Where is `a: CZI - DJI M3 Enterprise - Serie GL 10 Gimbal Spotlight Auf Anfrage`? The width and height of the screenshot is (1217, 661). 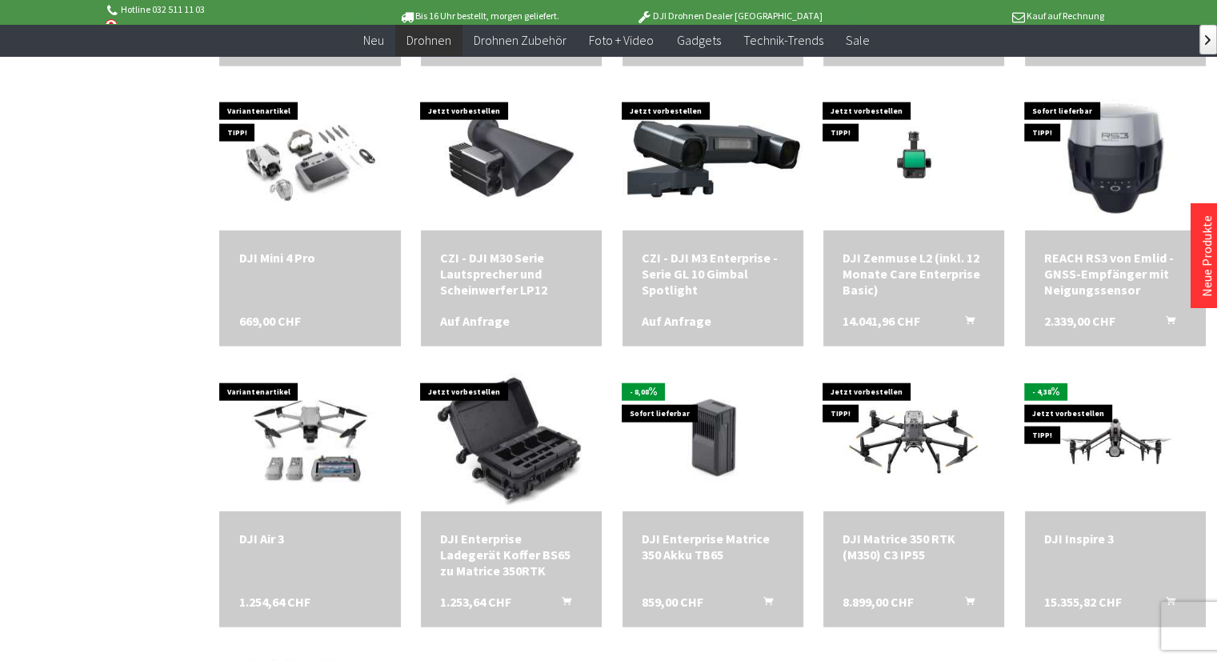
a: CZI - DJI M3 Enterprise - Serie GL 10 Gimbal Spotlight Auf Anfrage is located at coordinates (713, 274).